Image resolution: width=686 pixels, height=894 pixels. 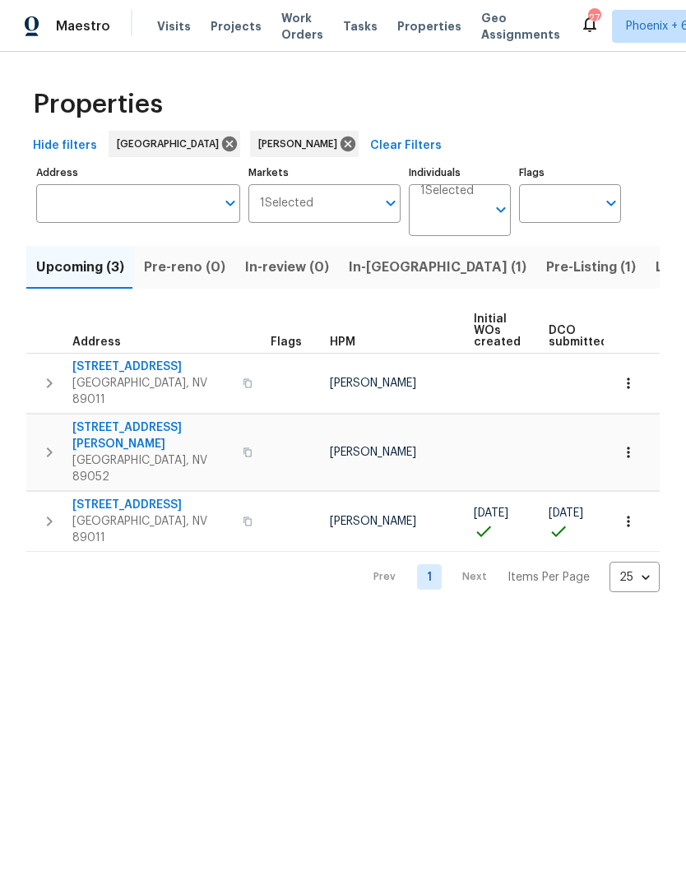 I want to click on span: Work Orders, so click(x=302, y=26).